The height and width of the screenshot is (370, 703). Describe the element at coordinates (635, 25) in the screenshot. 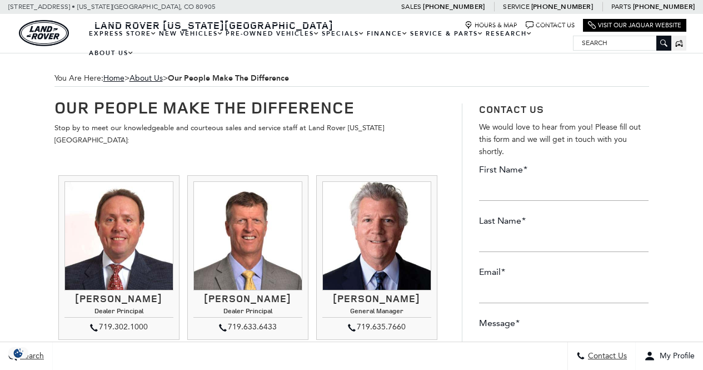

I see `a: Visit Our Jaguar Website` at that location.